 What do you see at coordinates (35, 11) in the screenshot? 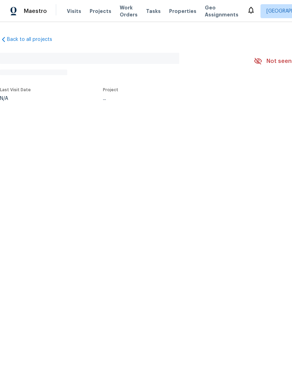
I see `span: Maestro` at bounding box center [35, 11].